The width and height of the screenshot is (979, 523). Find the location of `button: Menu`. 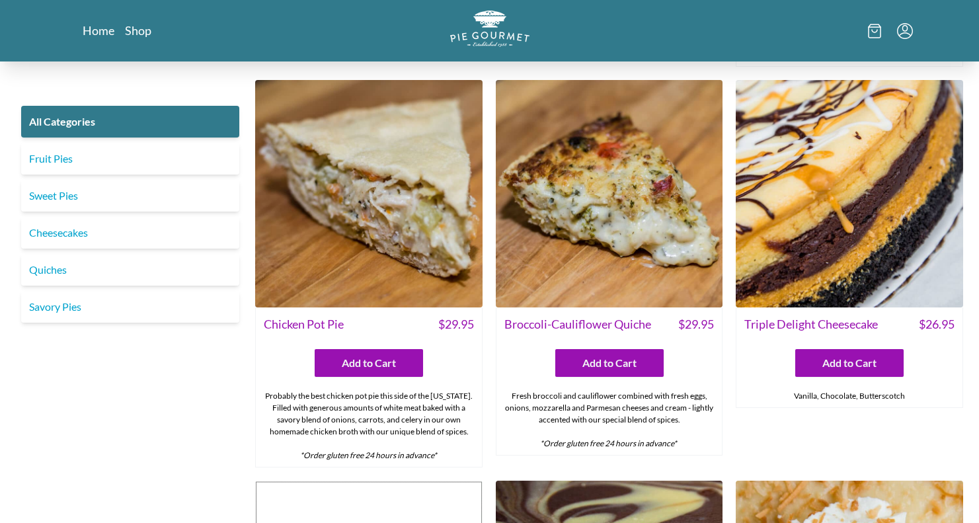

button: Menu is located at coordinates (905, 31).